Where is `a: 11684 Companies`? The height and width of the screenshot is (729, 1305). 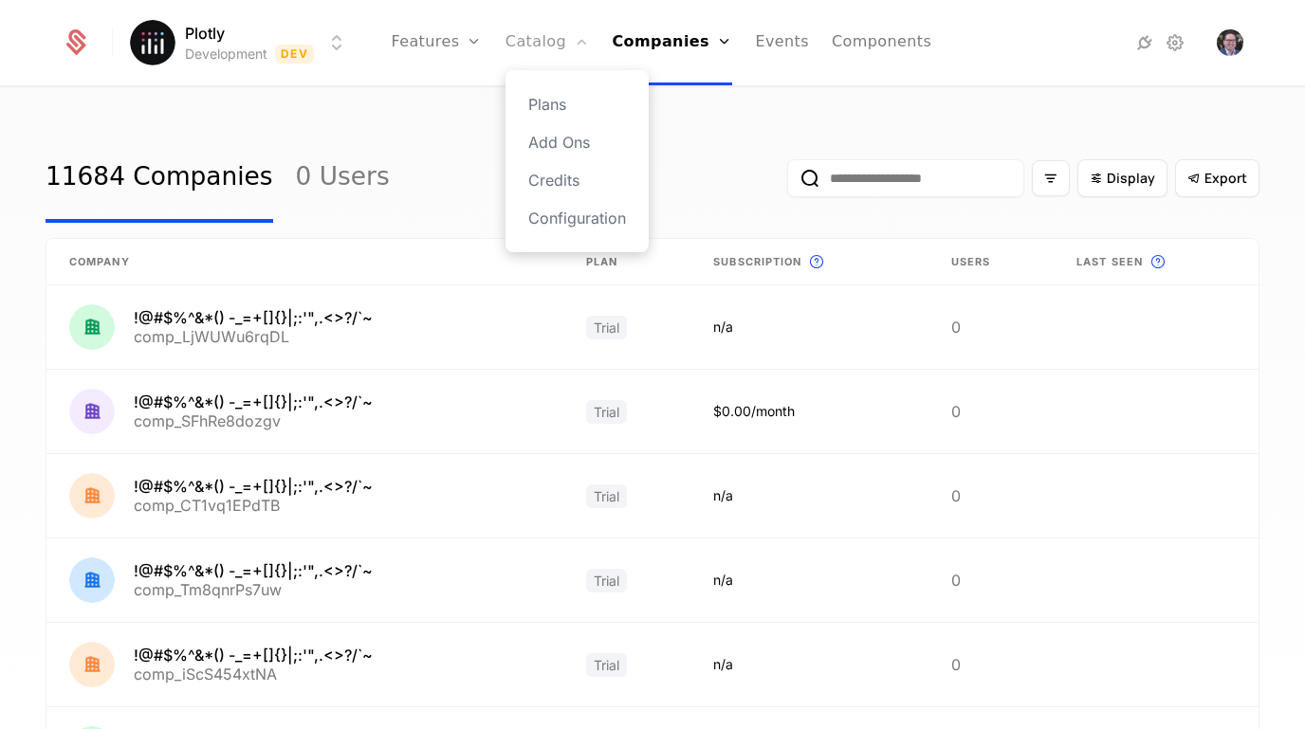
a: 11684 Companies is located at coordinates (159, 178).